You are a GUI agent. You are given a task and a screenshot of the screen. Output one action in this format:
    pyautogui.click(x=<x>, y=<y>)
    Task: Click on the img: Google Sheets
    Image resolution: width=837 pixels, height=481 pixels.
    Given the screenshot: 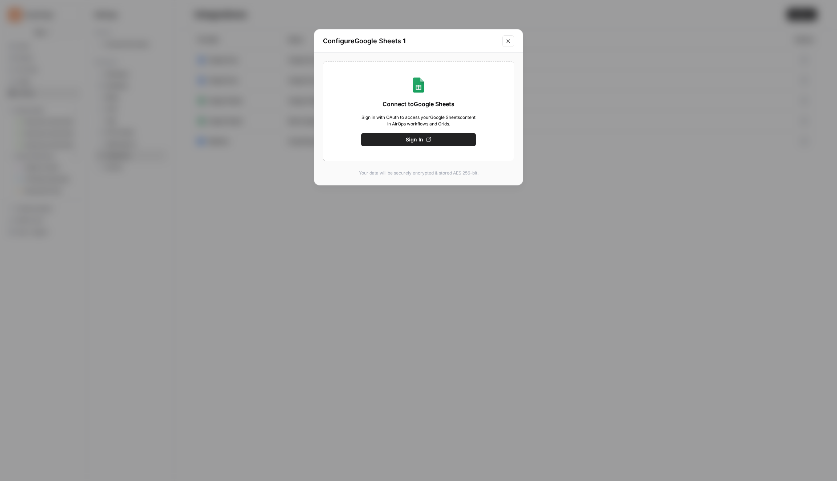 What is the action you would take?
    pyautogui.click(x=418, y=85)
    